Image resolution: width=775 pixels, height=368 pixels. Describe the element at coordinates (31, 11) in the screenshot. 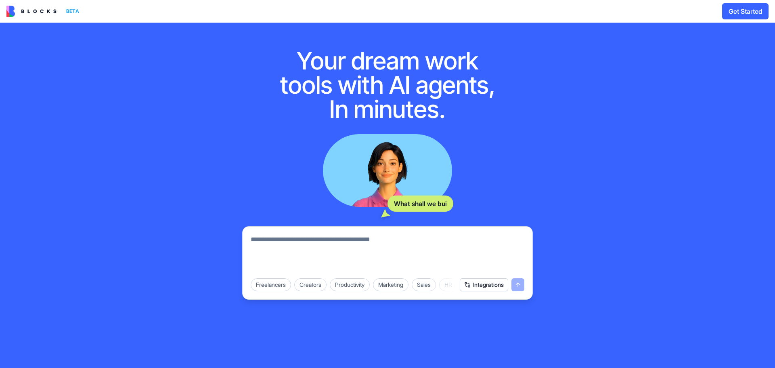

I see `img: logo` at that location.